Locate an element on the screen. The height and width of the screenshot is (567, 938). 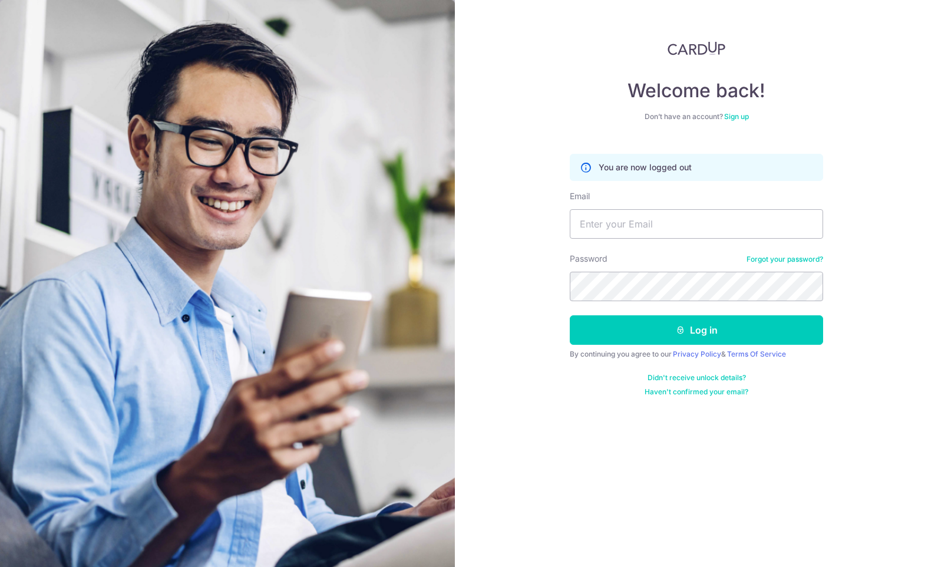
label: Email is located at coordinates (580, 196).